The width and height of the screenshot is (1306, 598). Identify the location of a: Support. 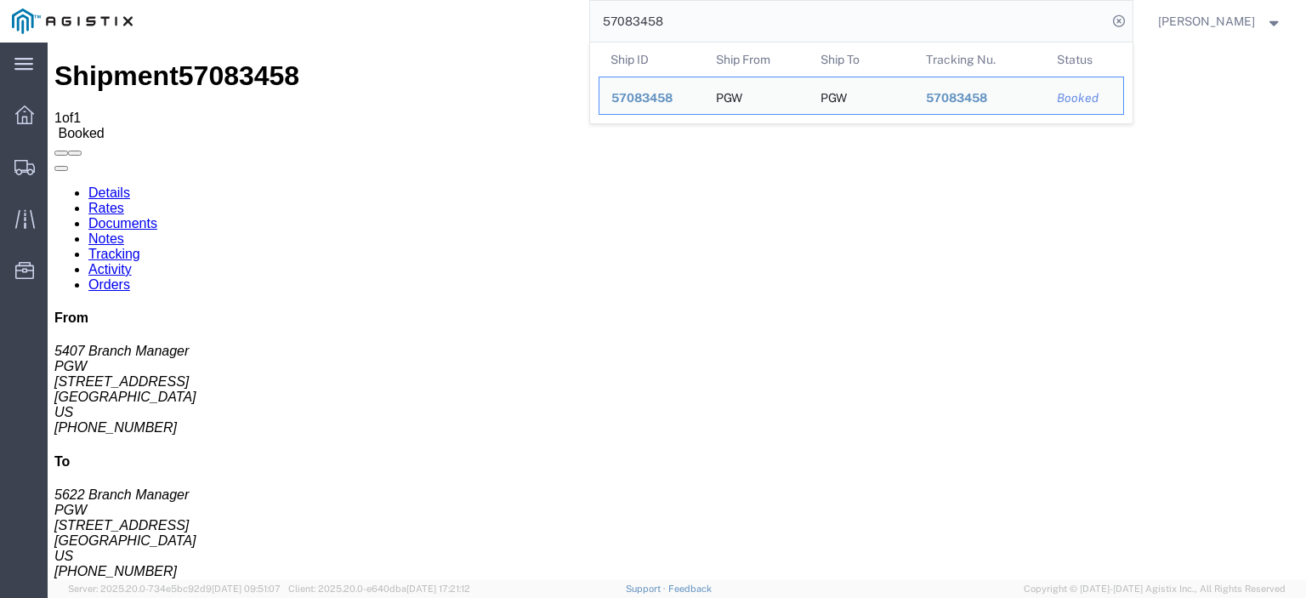
(647, 588).